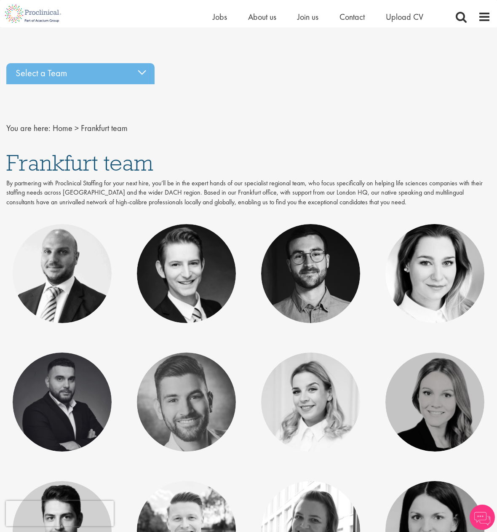  Describe the element at coordinates (262, 17) in the screenshot. I see `span: About us` at that location.